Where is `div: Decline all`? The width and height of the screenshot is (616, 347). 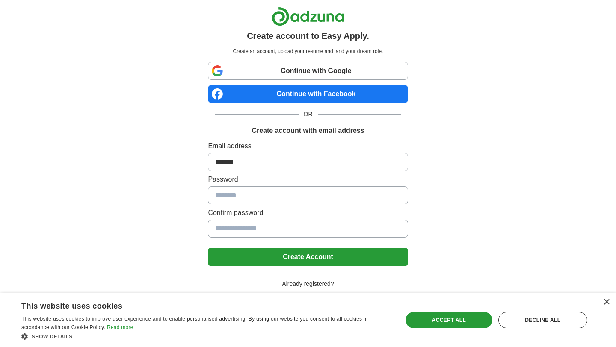
div: Decline all is located at coordinates (543, 320).